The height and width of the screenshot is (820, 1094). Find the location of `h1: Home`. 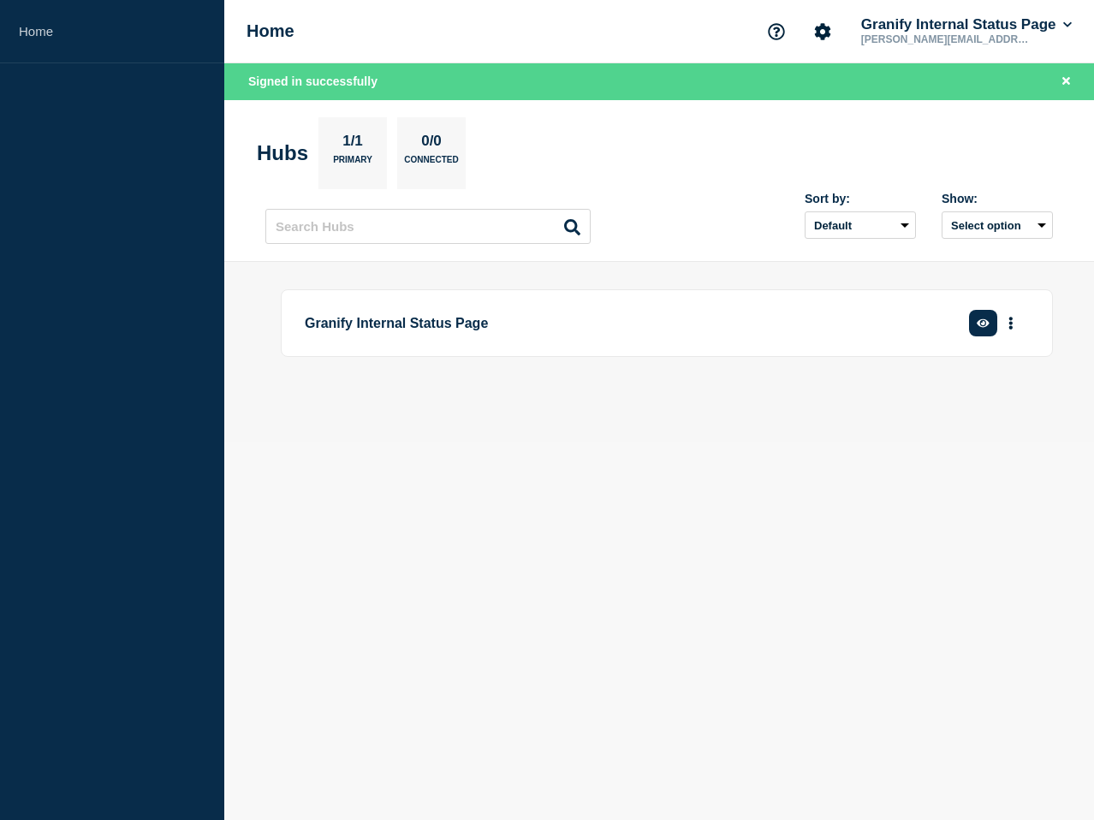

h1: Home is located at coordinates (271, 31).